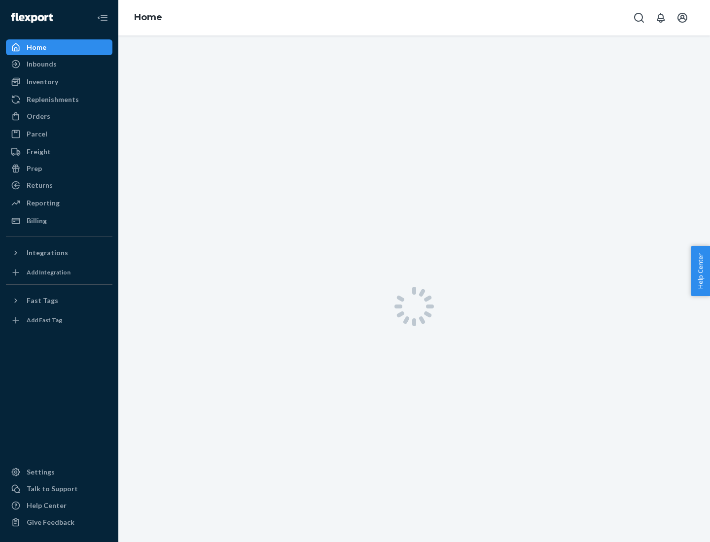  I want to click on img: Flexport logo, so click(32, 18).